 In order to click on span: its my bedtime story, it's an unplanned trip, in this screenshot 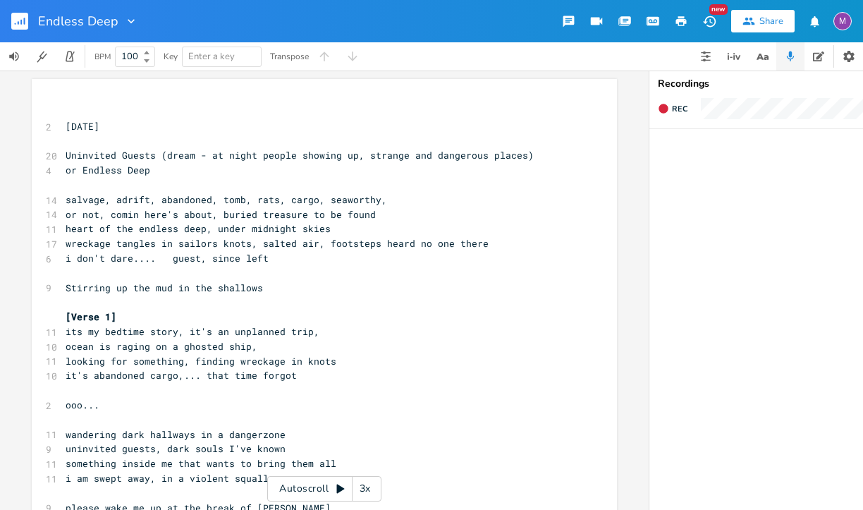, I will do `click(193, 332)`.